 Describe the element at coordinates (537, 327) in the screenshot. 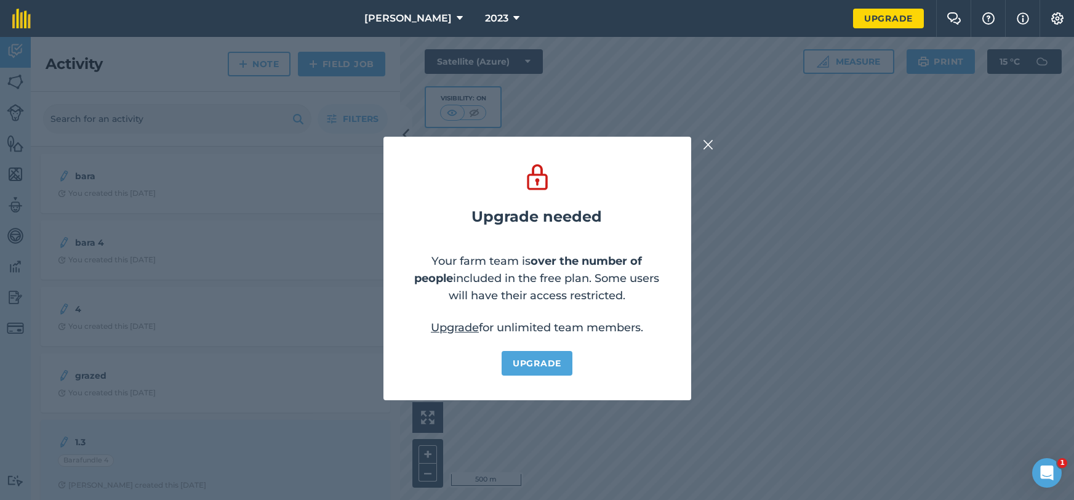

I see `p: for unlimited team members.` at that location.